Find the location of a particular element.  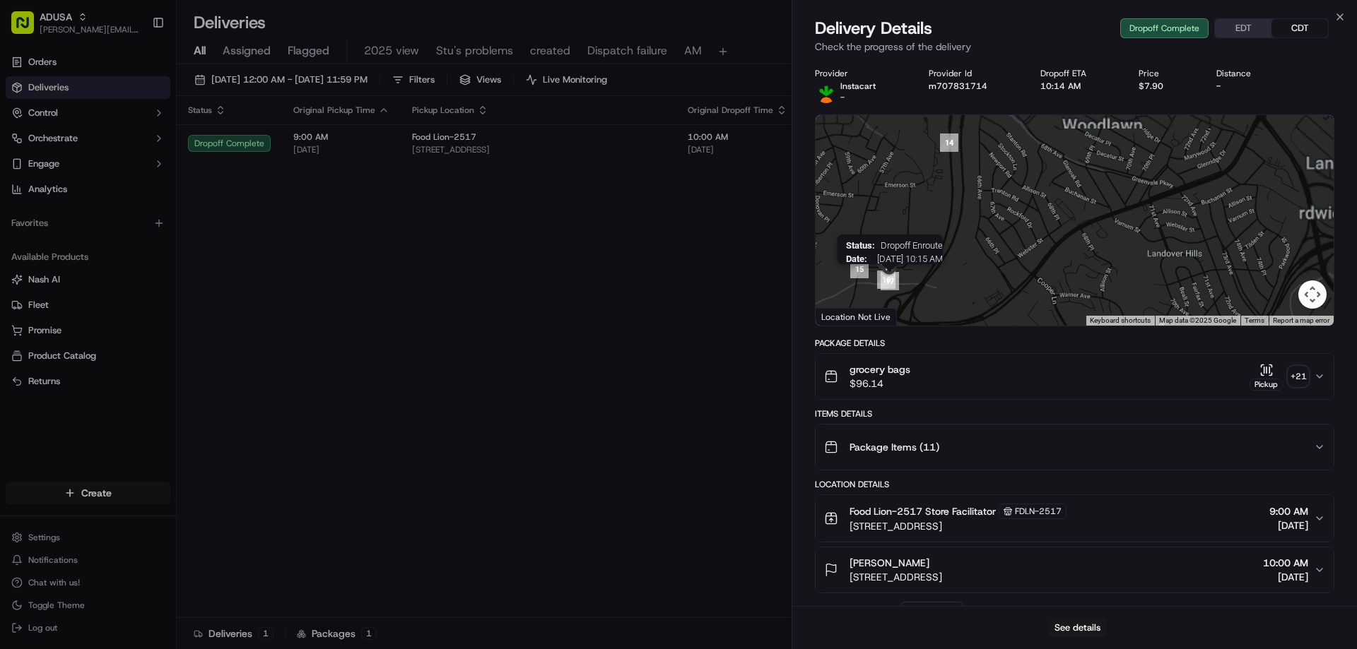

div: Start new chat is located at coordinates (140, 142).